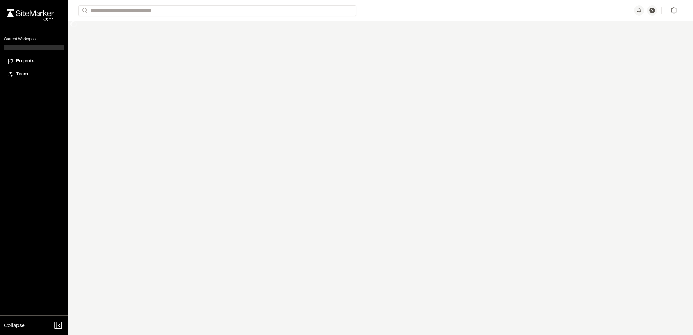 The image size is (693, 335). What do you see at coordinates (30, 13) in the screenshot?
I see `img: rebrand.png` at bounding box center [30, 13].